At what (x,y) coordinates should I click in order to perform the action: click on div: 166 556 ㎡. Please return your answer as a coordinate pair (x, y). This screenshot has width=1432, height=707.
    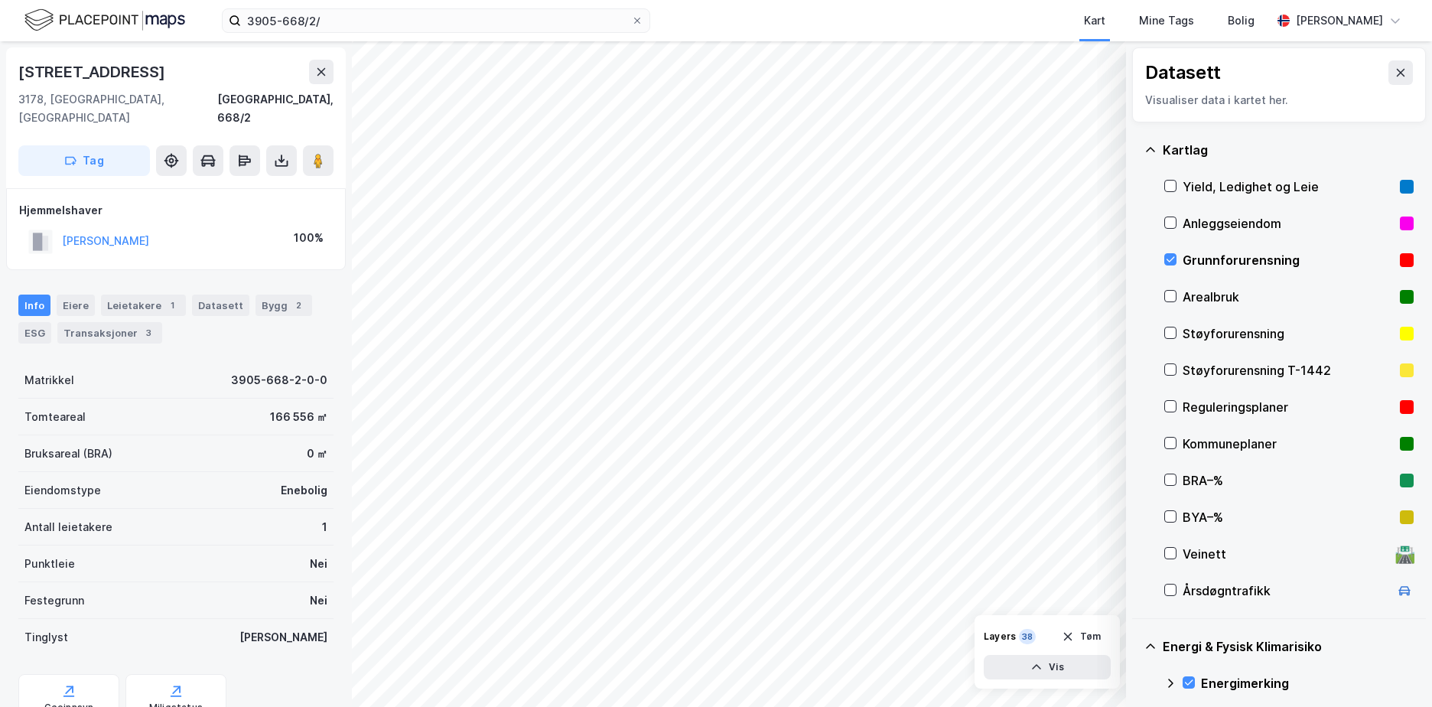
    Looking at the image, I should click on (298, 417).